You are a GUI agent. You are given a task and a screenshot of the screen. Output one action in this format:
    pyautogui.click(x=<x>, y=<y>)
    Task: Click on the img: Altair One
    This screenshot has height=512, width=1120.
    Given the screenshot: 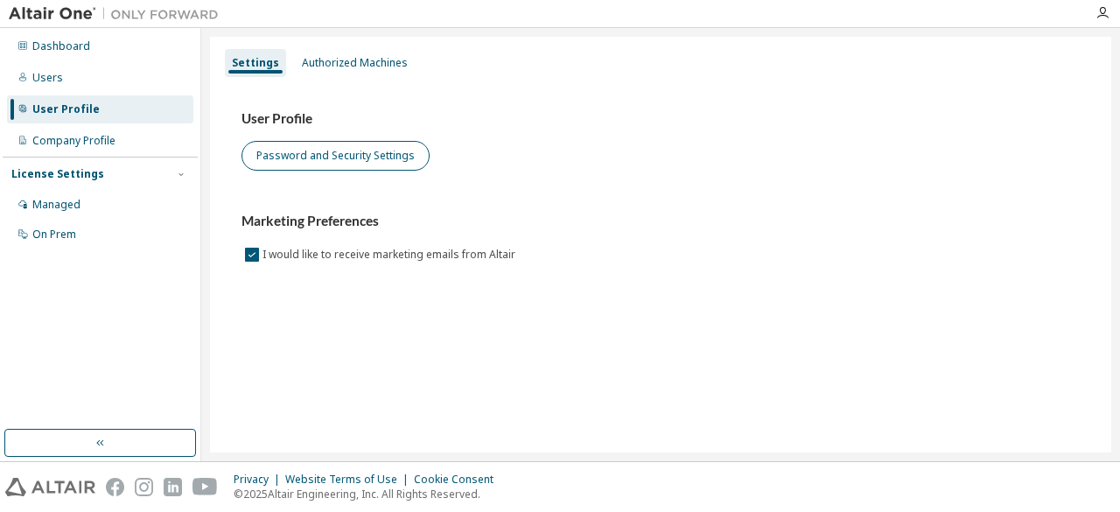 What is the action you would take?
    pyautogui.click(x=118, y=14)
    